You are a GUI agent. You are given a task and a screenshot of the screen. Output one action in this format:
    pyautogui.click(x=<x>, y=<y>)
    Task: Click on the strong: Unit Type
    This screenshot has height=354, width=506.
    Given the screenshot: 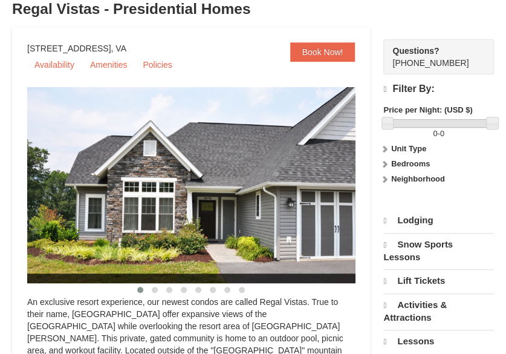 What is the action you would take?
    pyautogui.click(x=409, y=148)
    